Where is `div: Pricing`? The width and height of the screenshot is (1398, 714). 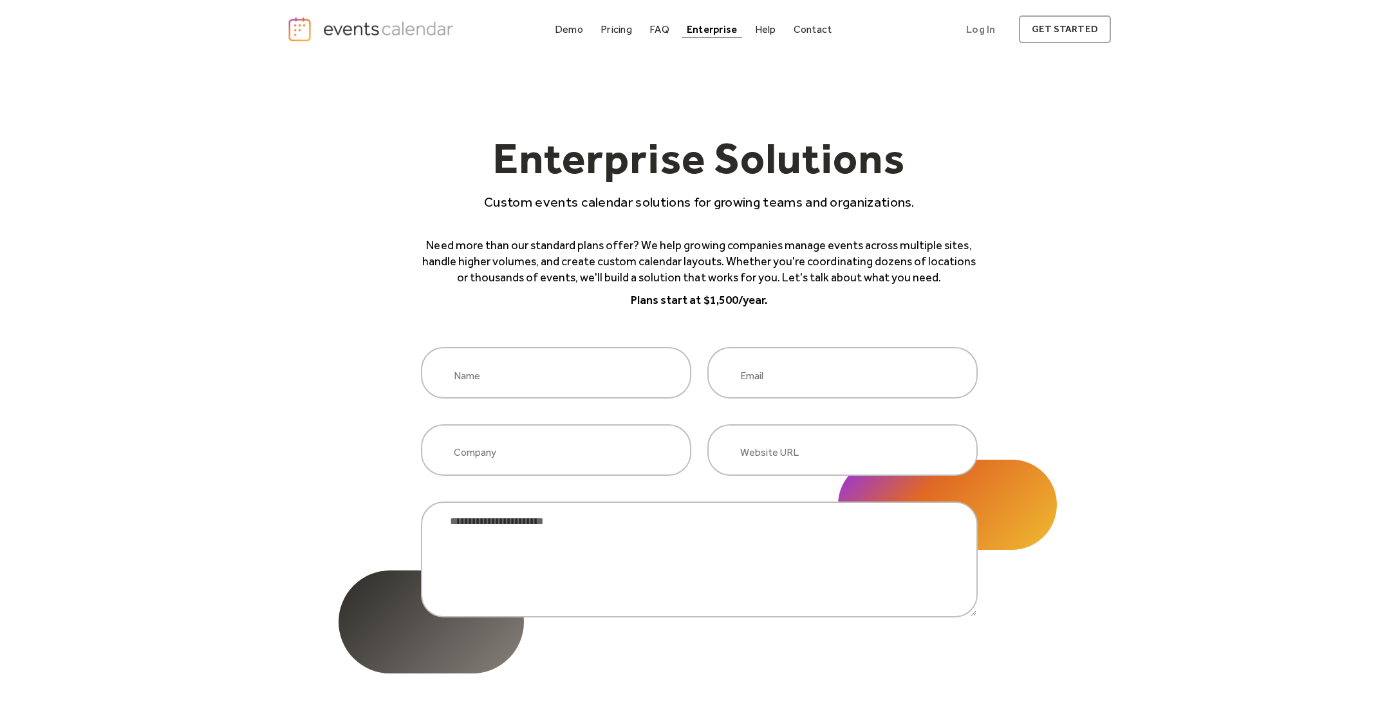
div: Pricing is located at coordinates (616, 29).